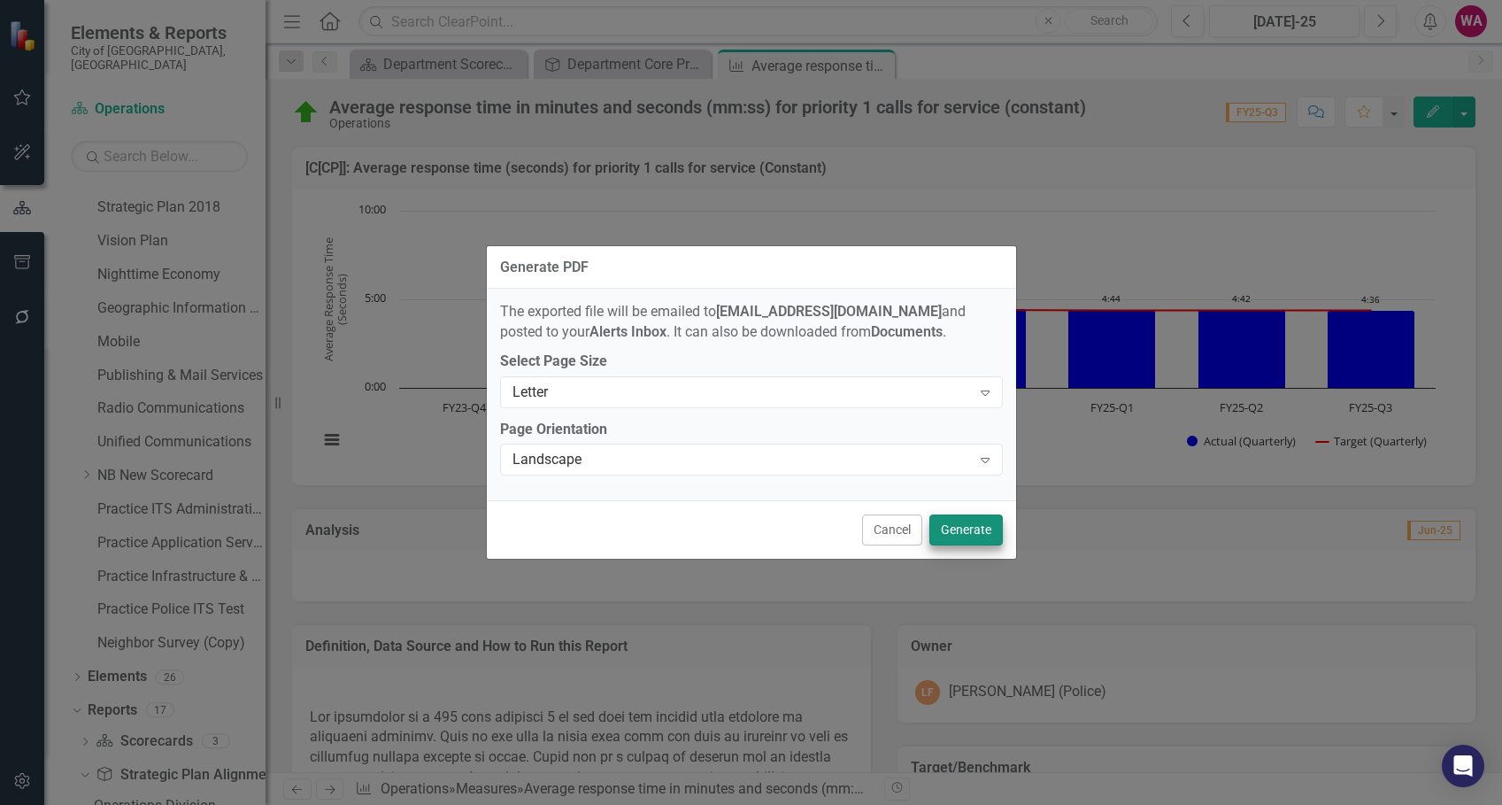  What do you see at coordinates (742, 391) in the screenshot?
I see `div: Letter` at bounding box center [742, 391].